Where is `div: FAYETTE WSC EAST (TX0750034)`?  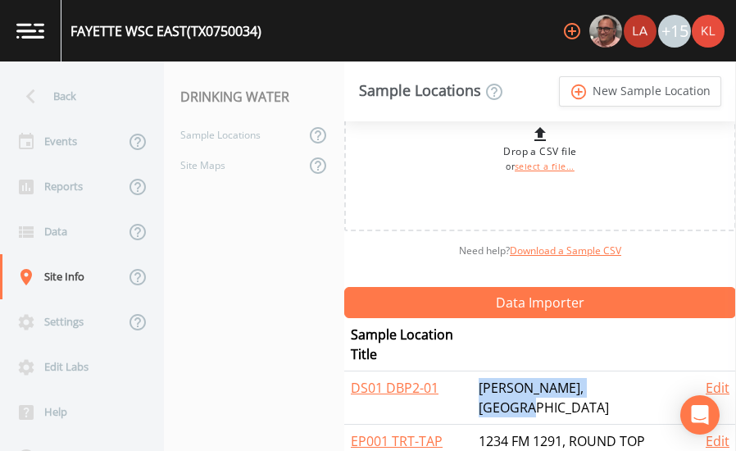
div: FAYETTE WSC EAST (TX0750034) is located at coordinates (166, 31).